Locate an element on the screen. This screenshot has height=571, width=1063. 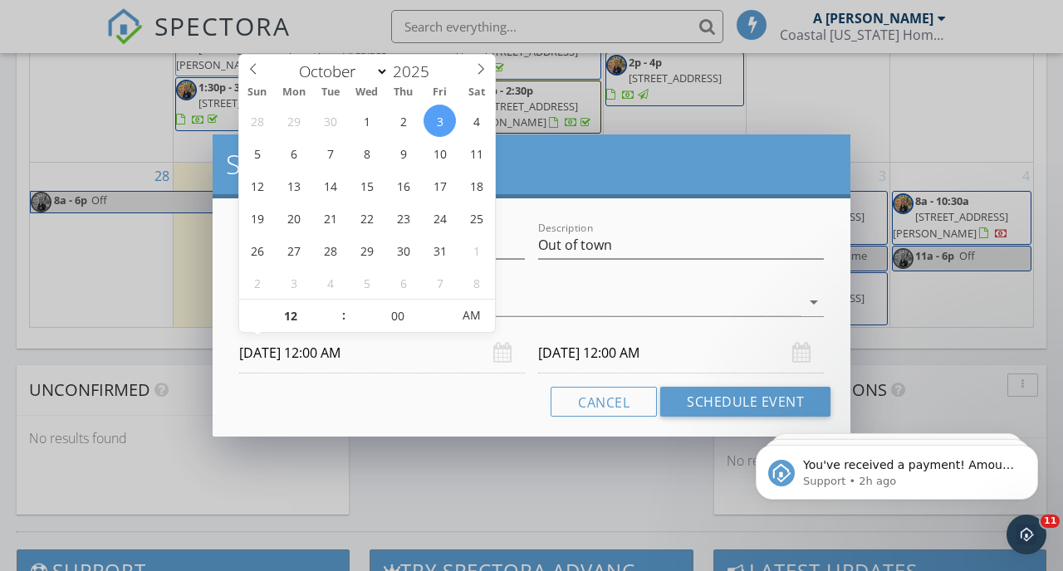
span: Thu is located at coordinates (404, 92).